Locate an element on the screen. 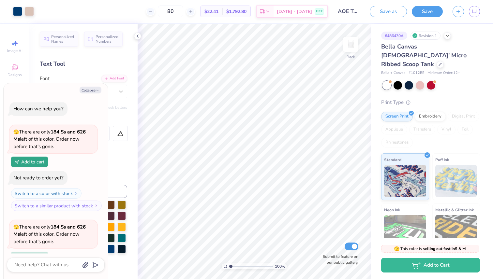  div: Embroidery is located at coordinates (430, 117).